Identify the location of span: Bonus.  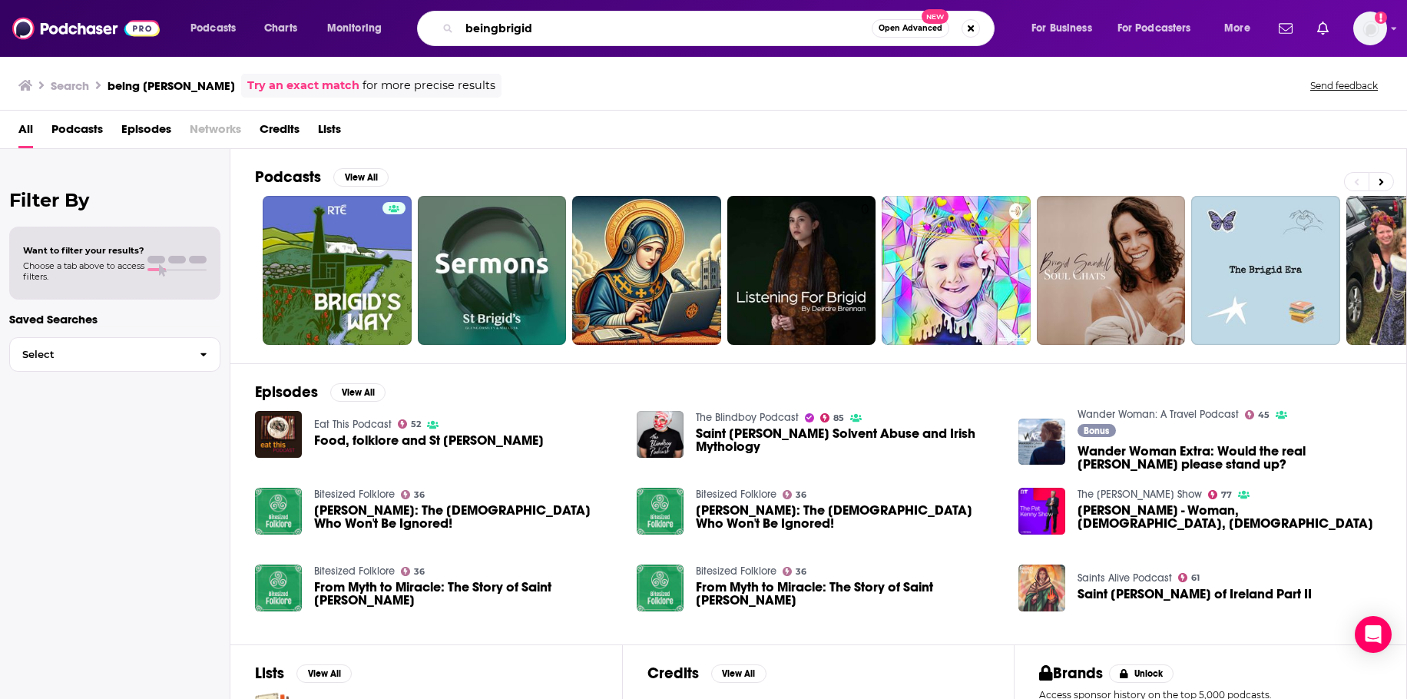
(1096, 431).